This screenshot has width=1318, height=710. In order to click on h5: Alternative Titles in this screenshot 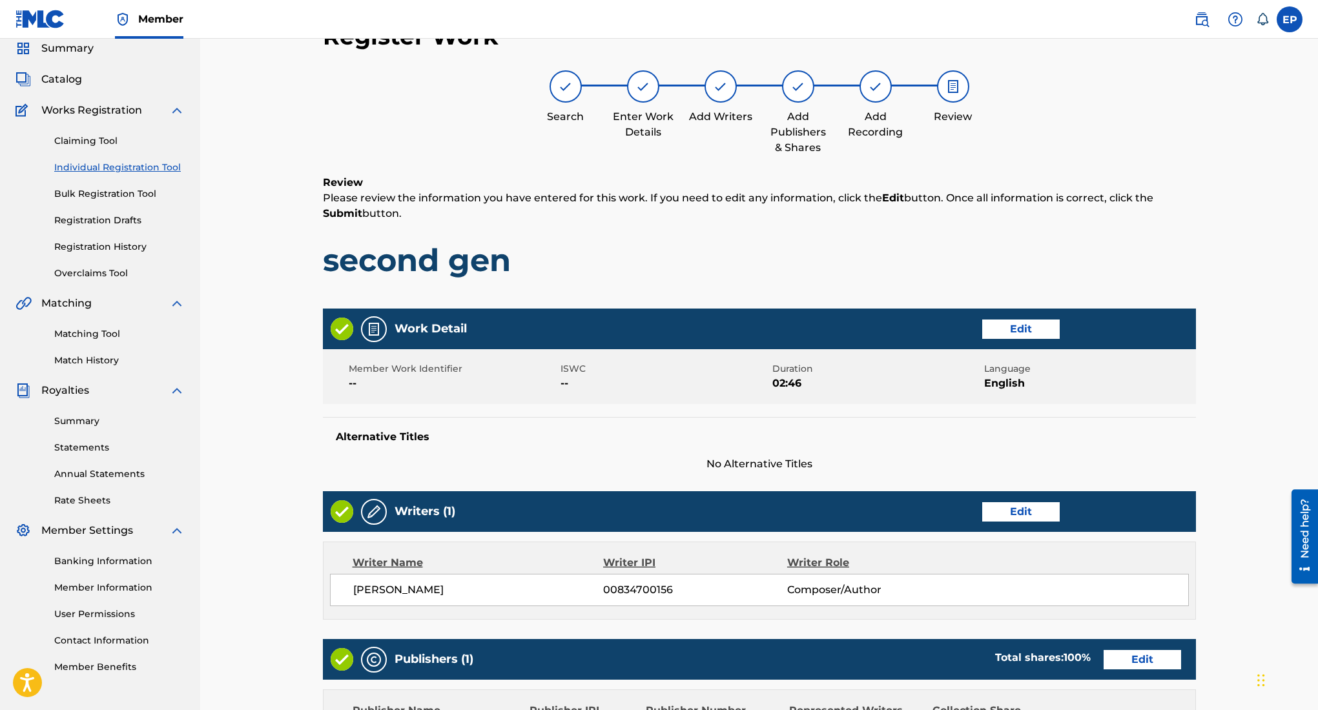, I will do `click(759, 437)`.